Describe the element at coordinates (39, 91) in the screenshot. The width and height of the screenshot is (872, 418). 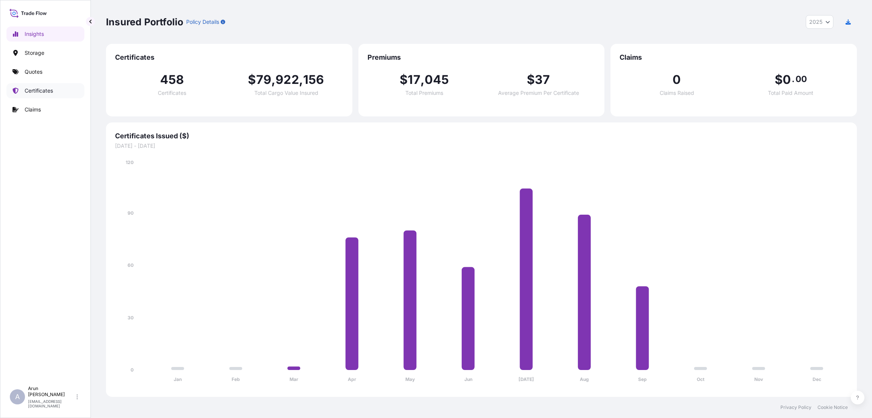
I see `p: Certificates` at that location.